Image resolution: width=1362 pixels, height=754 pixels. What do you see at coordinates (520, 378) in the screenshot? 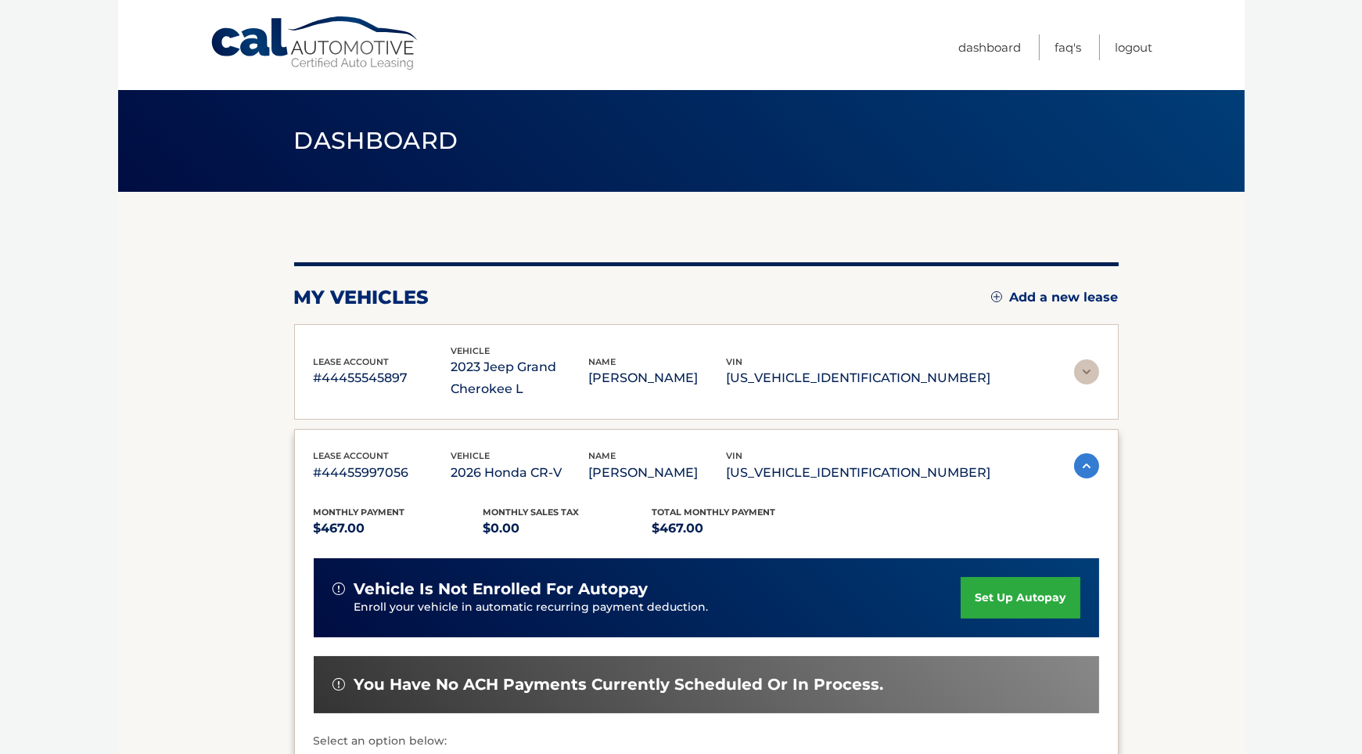
I see `p: 2023 Jeep Grand Cherokee L` at bounding box center [520, 378].